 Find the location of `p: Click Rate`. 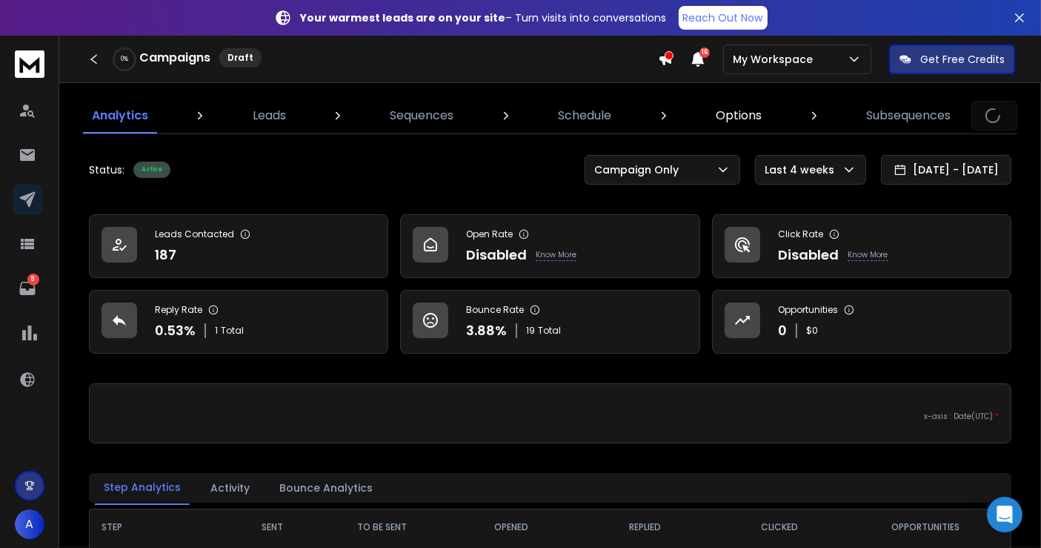

p: Click Rate is located at coordinates (801, 234).